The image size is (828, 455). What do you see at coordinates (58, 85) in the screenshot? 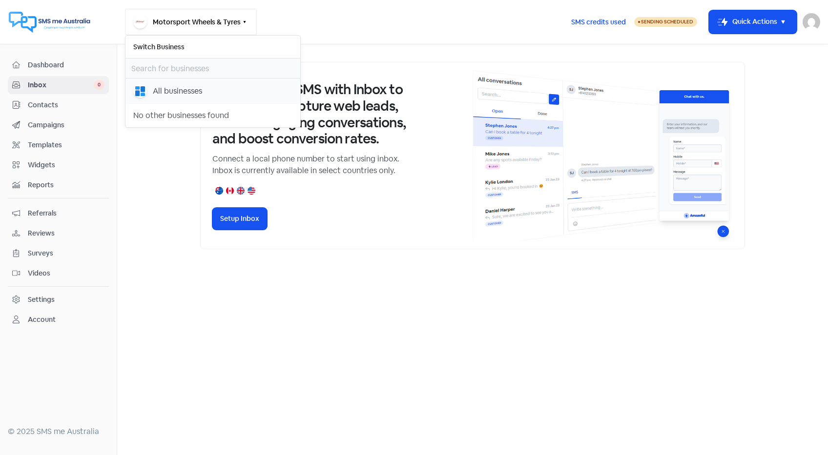
I see `a: Inbox 0` at bounding box center [58, 85].